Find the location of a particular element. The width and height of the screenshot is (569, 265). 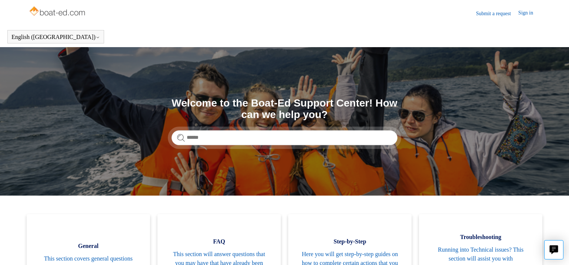

span: FAQ is located at coordinates (219, 241).